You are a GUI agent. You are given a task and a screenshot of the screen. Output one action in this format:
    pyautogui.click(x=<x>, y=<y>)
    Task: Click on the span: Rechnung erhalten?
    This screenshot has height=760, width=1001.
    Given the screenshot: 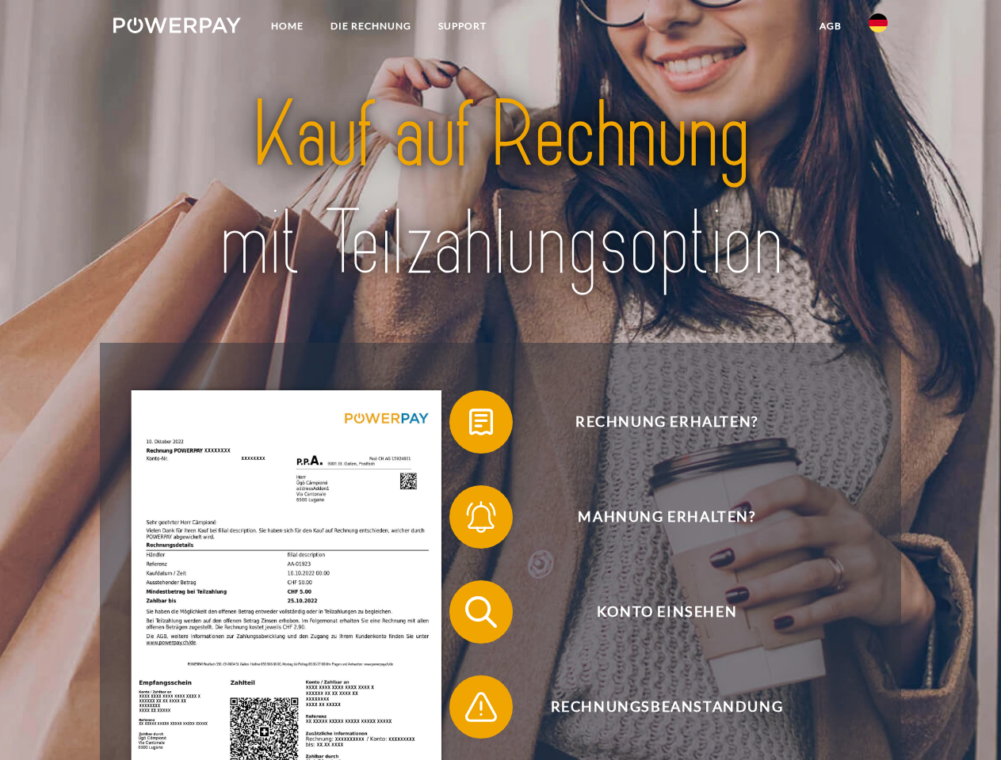 What is the action you would take?
    pyautogui.click(x=666, y=422)
    